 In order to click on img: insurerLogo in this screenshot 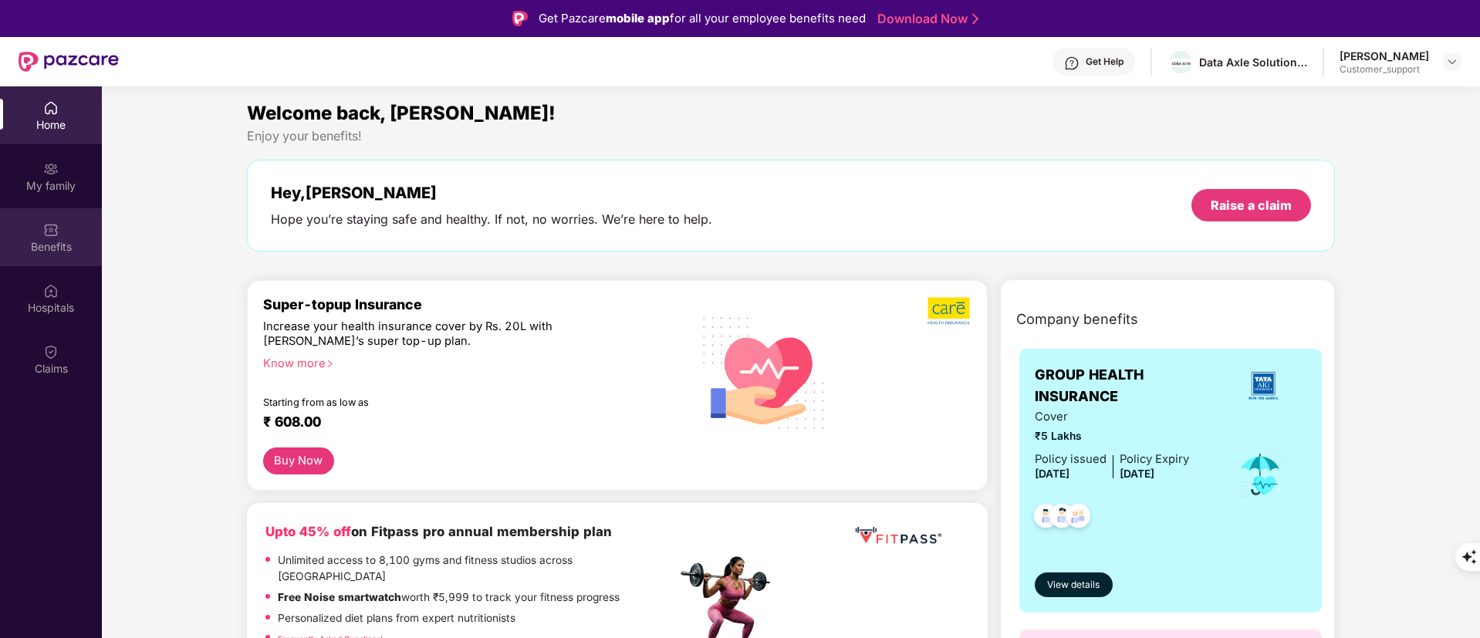, I will do `click(1263, 386)`.